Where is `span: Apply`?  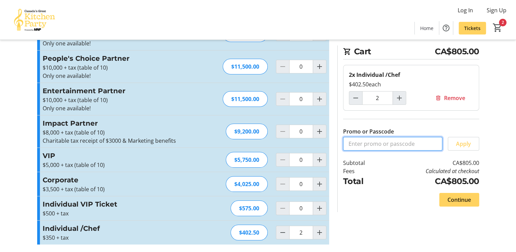 span: Apply is located at coordinates (464, 144).